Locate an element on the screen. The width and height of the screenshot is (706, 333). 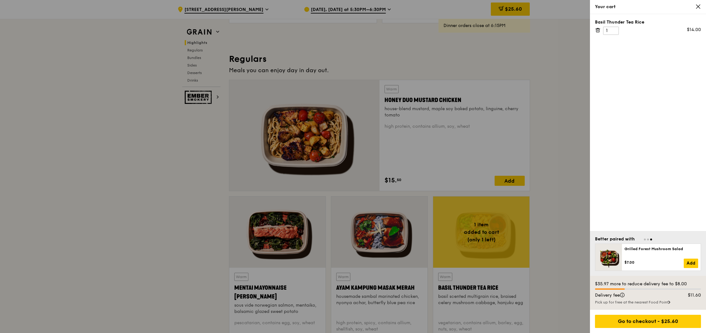
div: Your cart is located at coordinates (648, 7).